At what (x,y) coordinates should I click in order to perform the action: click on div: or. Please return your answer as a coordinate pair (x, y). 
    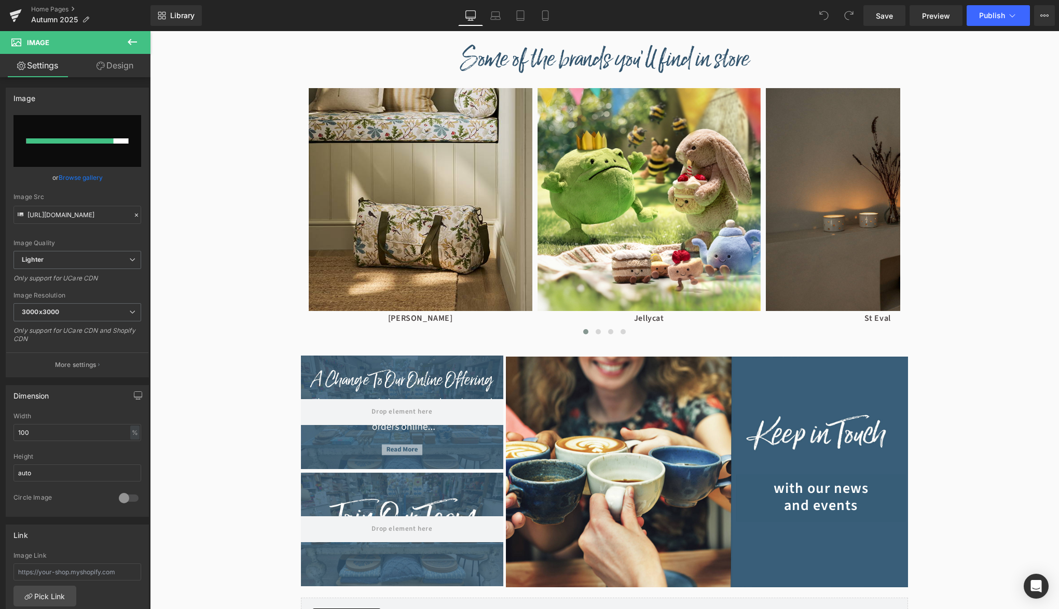
    Looking at the image, I should click on (77, 177).